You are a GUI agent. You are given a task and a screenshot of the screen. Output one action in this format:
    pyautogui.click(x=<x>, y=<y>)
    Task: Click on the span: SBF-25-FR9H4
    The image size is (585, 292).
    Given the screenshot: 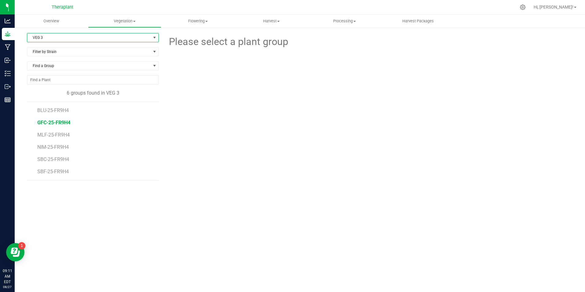 What is the action you would take?
    pyautogui.click(x=53, y=171)
    